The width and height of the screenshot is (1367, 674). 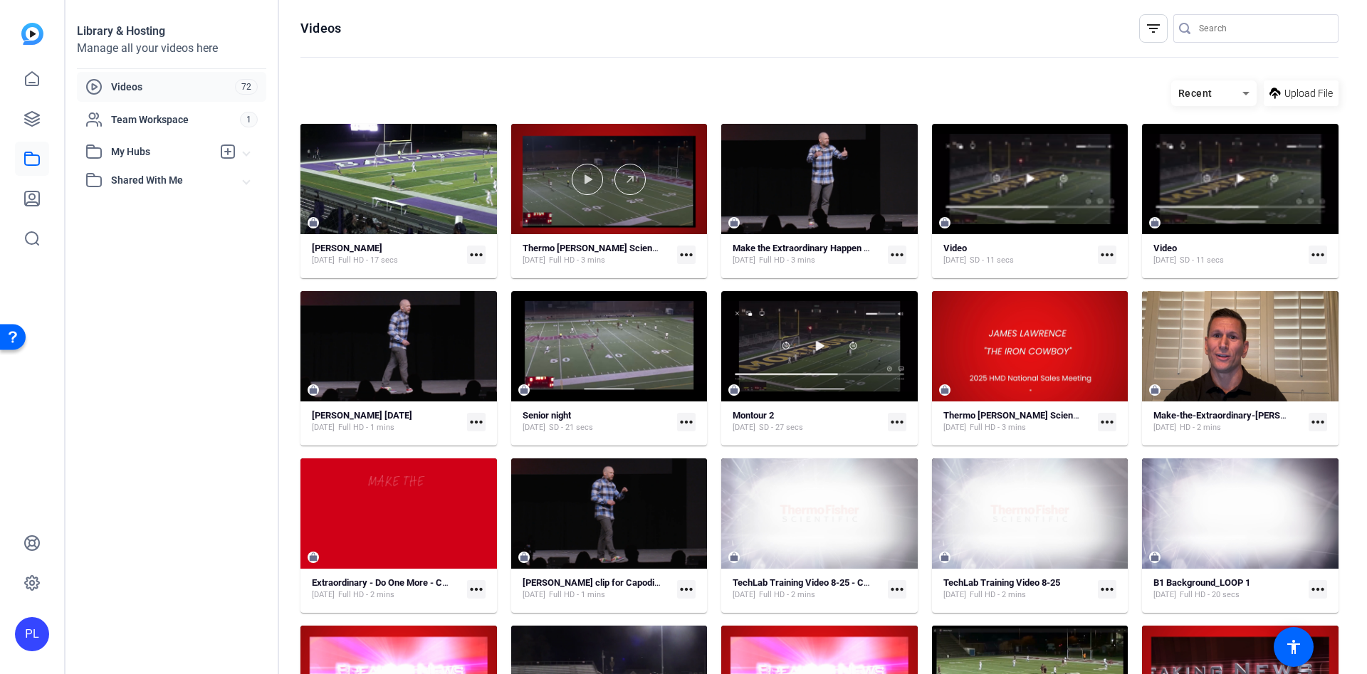 What do you see at coordinates (172, 152) in the screenshot?
I see `mat-expansion-panel-header: My Hubs` at bounding box center [172, 152].